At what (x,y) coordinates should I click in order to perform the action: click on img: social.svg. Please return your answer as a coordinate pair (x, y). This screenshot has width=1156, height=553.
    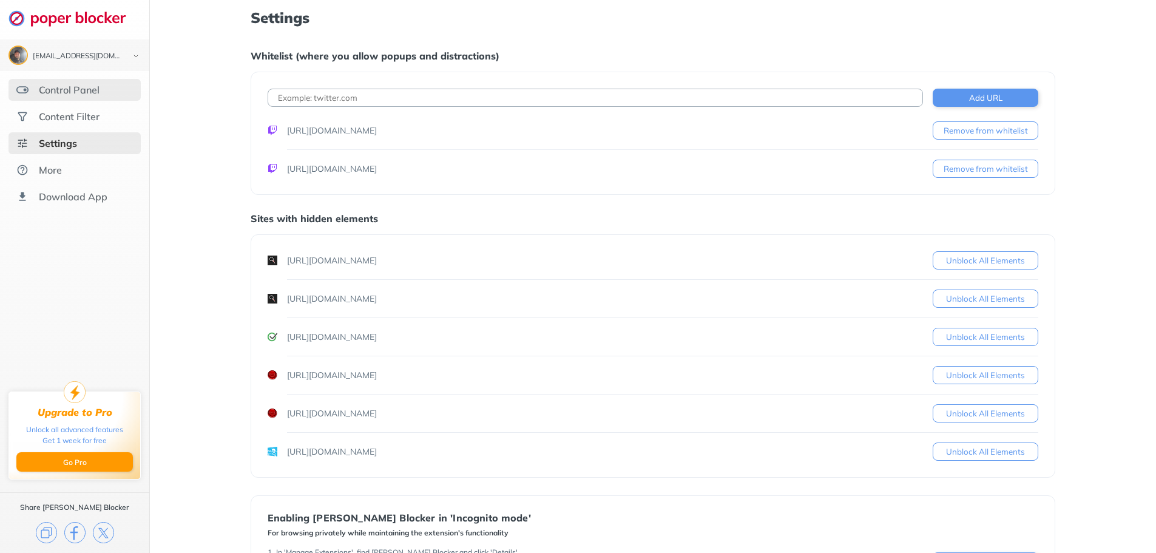
    Looking at the image, I should click on (22, 117).